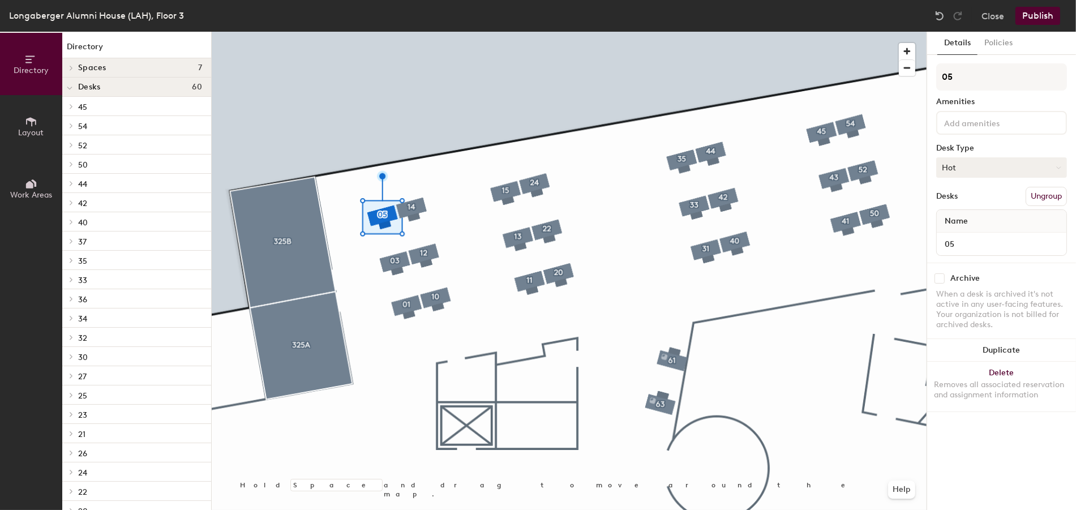  I want to click on span: Work Areas, so click(31, 195).